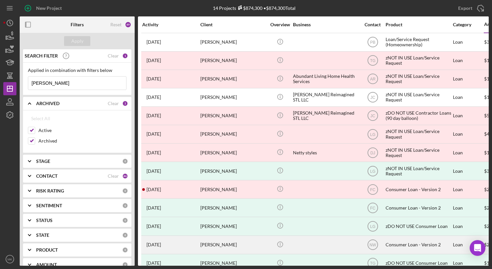 The image size is (492, 269). What do you see at coordinates (77, 41) in the screenshot?
I see `div: Apply` at bounding box center [77, 41].